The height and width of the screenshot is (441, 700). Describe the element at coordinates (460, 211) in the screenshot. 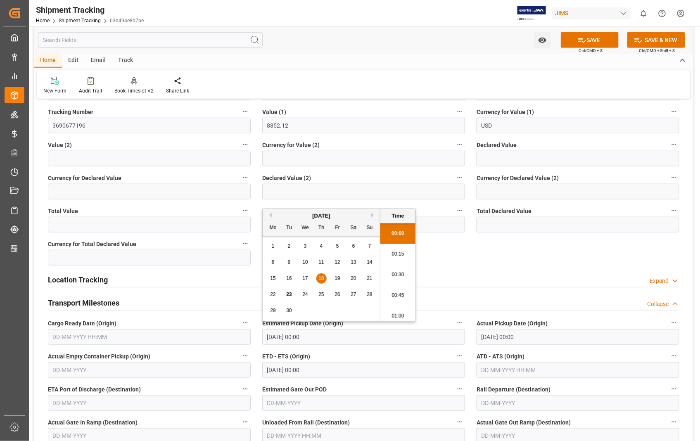

I see `button: Currency for Total Value` at that location.